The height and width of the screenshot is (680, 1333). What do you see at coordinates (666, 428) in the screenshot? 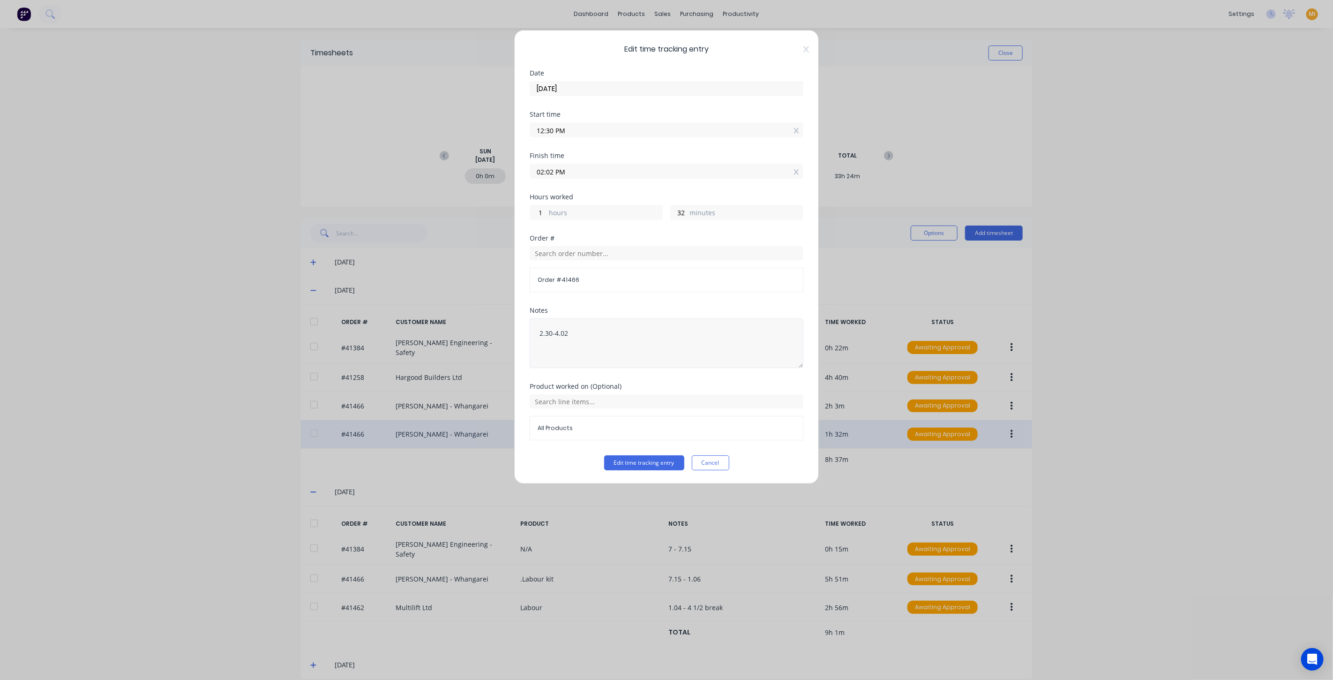
I see `span: All Products` at bounding box center [666, 428].